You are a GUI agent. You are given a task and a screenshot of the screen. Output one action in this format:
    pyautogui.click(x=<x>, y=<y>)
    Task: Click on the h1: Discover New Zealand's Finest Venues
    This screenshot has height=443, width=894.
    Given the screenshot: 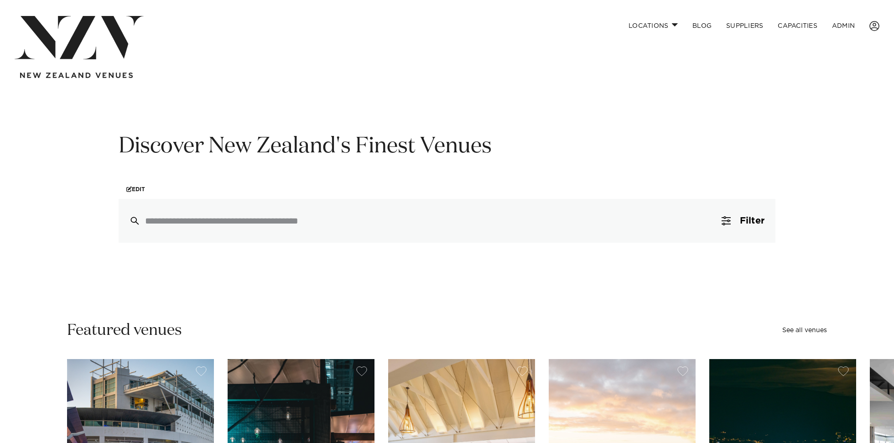 What is the action you would take?
    pyautogui.click(x=447, y=146)
    